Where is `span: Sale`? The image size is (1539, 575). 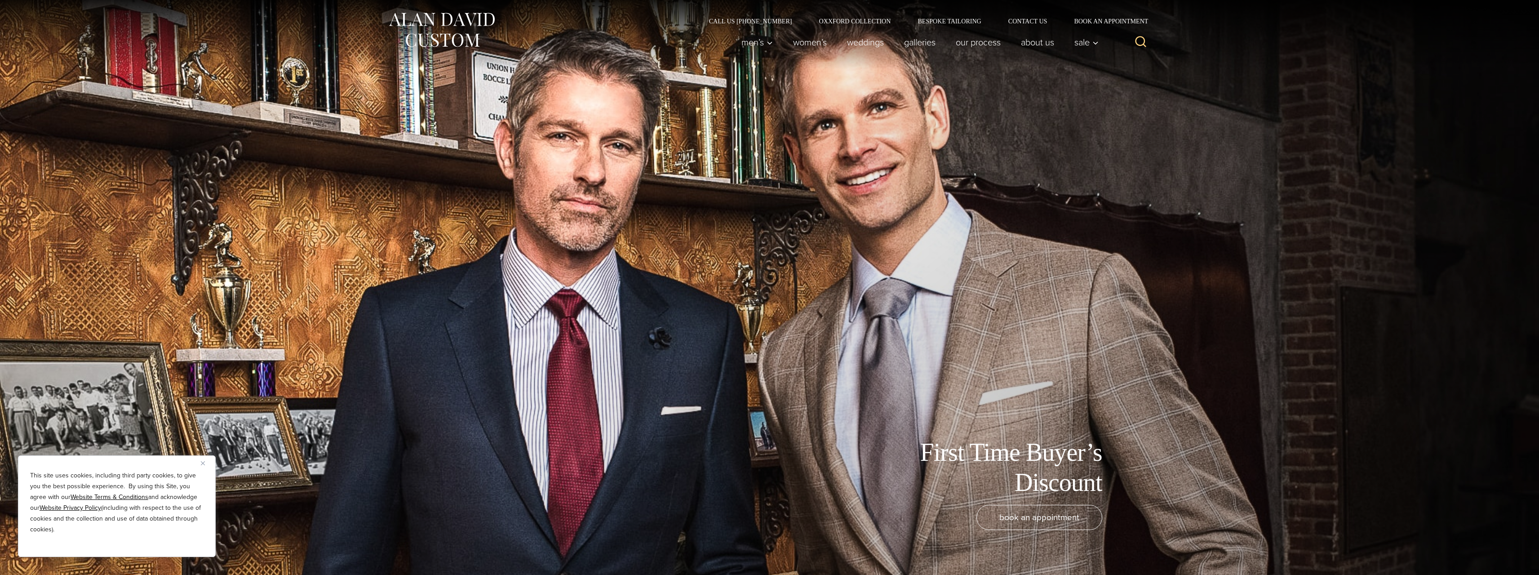 span: Sale is located at coordinates (1086, 42).